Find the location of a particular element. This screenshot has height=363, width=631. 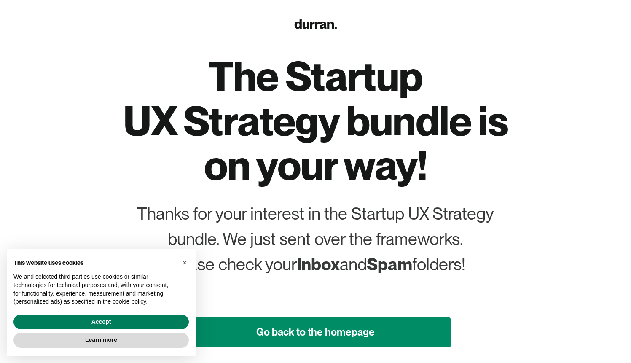

div: Thanks for your interest in the Startup UX Strategy bundle. We just sent over the frameworks. Ple... is located at coordinates (316, 239).